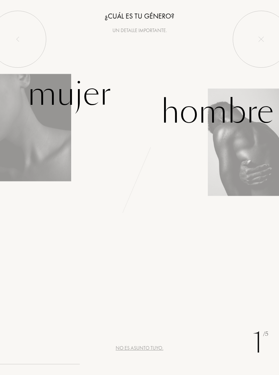 This screenshot has height=375, width=279. Describe the element at coordinates (260, 342) in the screenshot. I see `div: 1` at that location.